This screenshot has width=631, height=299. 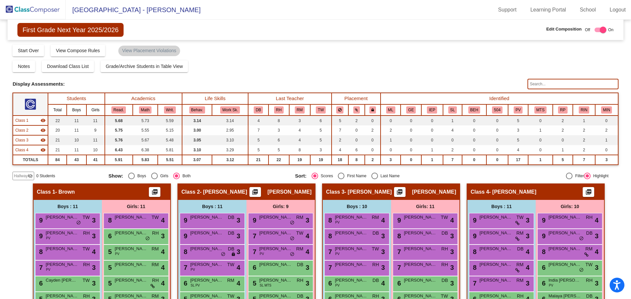 What do you see at coordinates (432, 110) in the screenshot?
I see `button: IEP` at bounding box center [432, 110].